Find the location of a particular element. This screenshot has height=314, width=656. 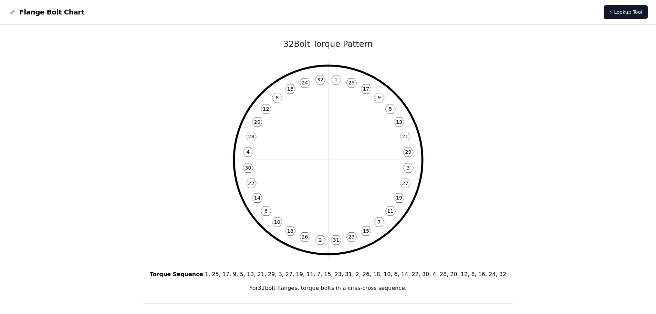

text: 22 is located at coordinates (251, 183).